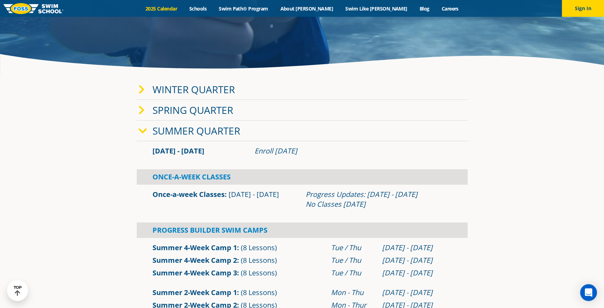  Describe the element at coordinates (302, 177) in the screenshot. I see `div: Once-A-Week Classes` at that location.